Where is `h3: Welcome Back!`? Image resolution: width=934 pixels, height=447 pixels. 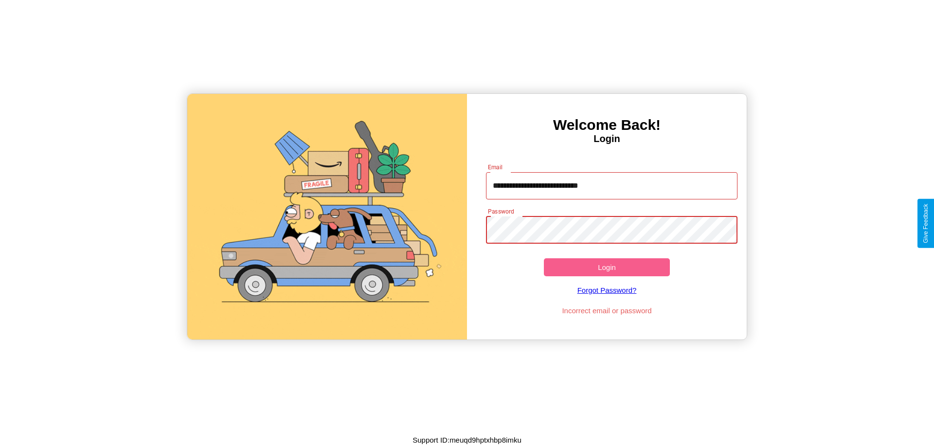 h3: Welcome Back! is located at coordinates (607, 125).